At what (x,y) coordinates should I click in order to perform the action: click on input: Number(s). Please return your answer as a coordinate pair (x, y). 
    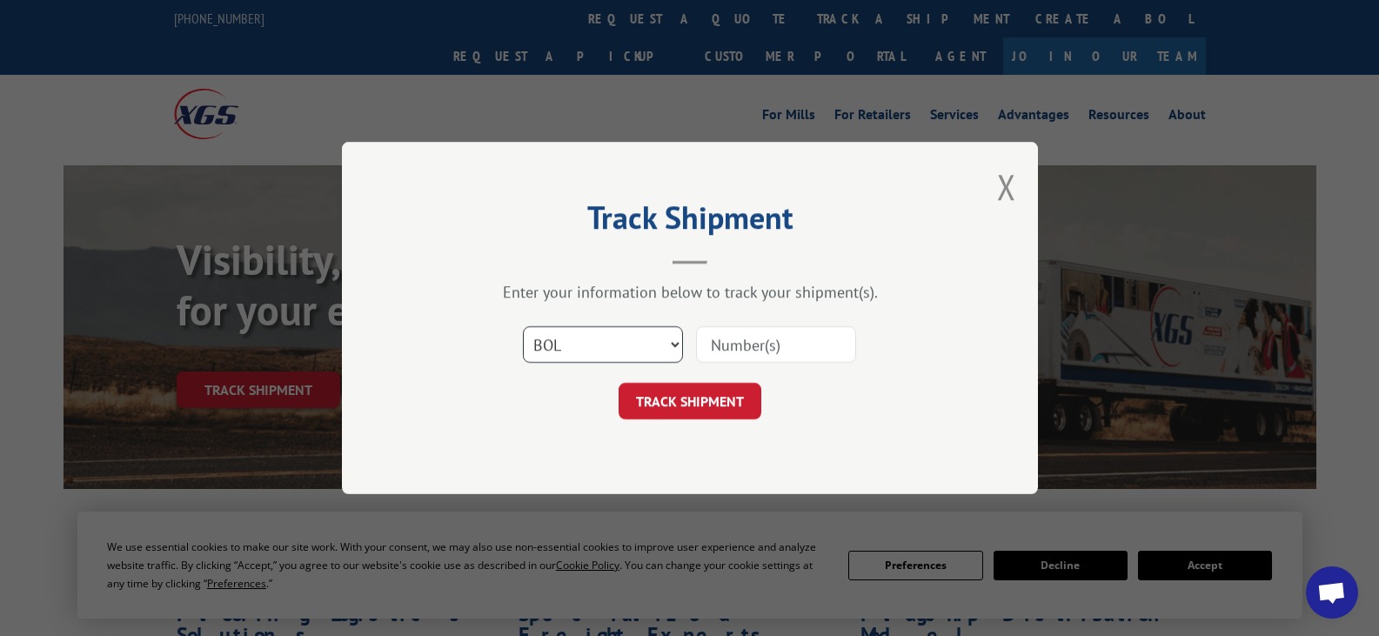
    Looking at the image, I should click on (776, 344).